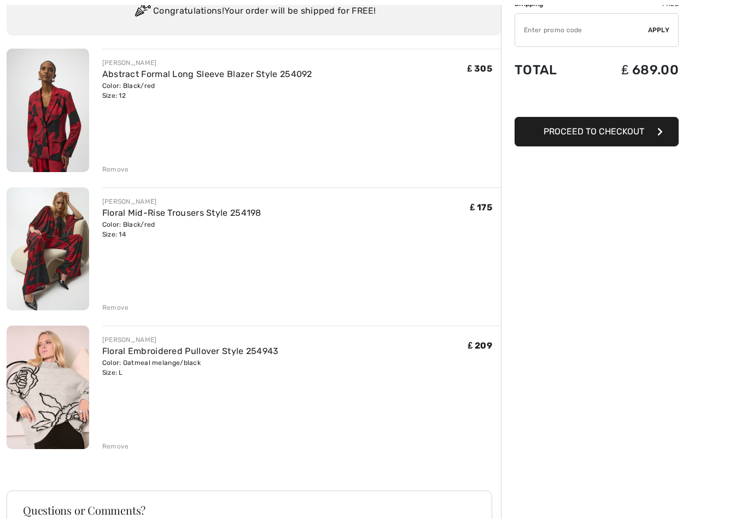 The width and height of the screenshot is (747, 519). What do you see at coordinates (581, 31) in the screenshot?
I see `input: Promo code` at bounding box center [581, 31].